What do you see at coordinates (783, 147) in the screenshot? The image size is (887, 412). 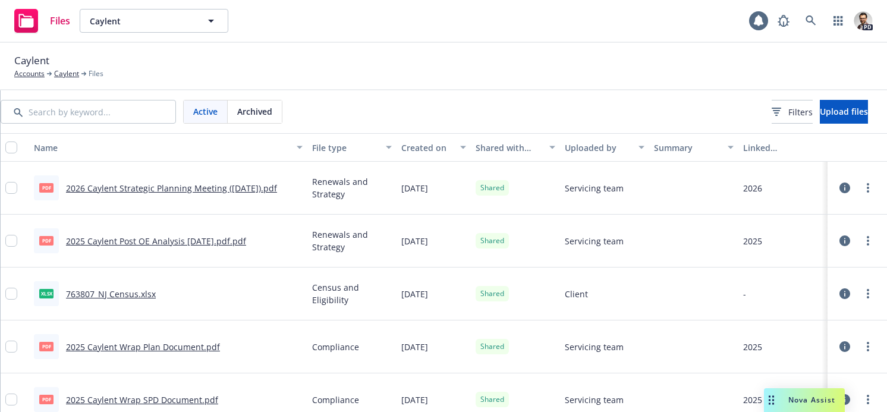 I see `div: Linked associations` at bounding box center [783, 147].